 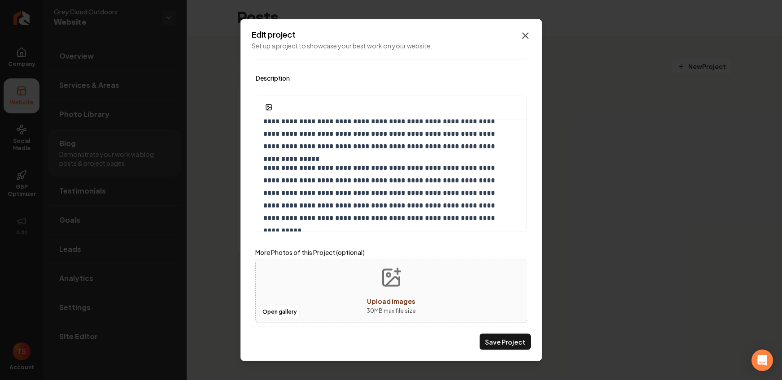 I want to click on label: More Photos of this Project (optional), so click(x=391, y=253).